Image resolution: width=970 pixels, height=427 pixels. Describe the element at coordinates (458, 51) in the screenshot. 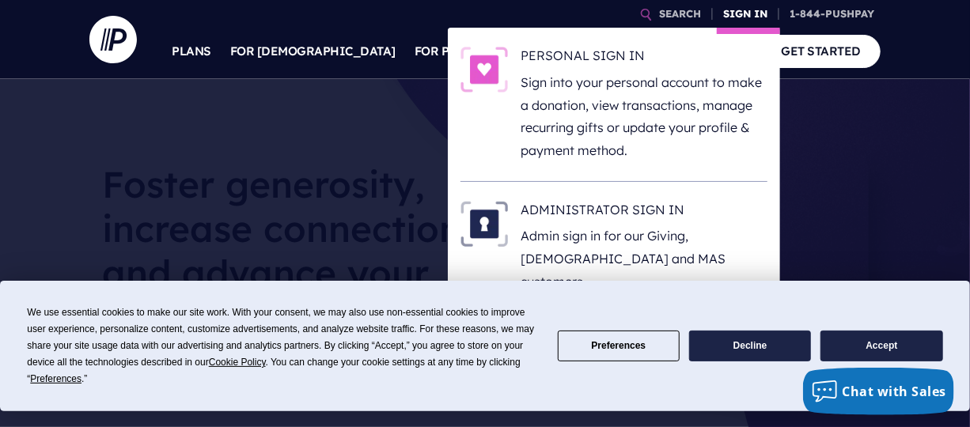

I see `a: FOR PARISHES` at that location.